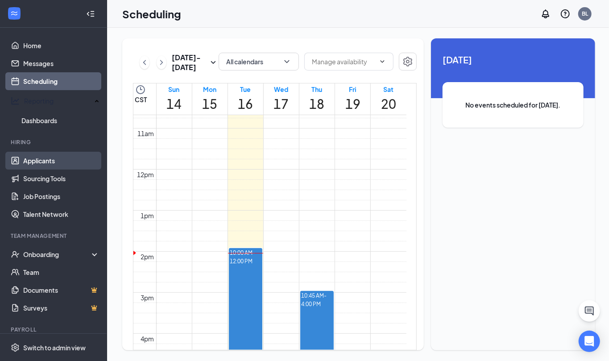 The width and height of the screenshot is (609, 361). Describe the element at coordinates (61, 63) in the screenshot. I see `a: Messages` at that location.